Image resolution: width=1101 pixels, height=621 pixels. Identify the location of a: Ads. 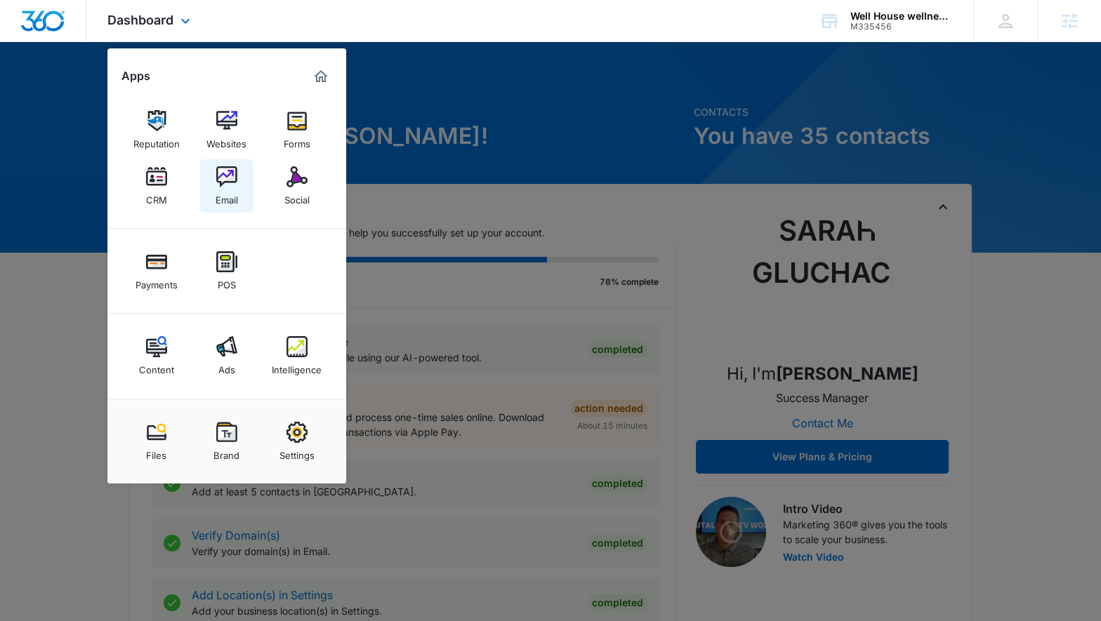
(227, 356).